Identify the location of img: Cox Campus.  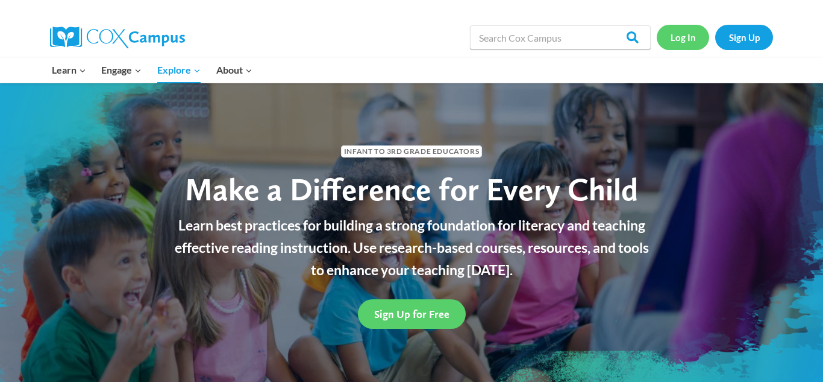
(118, 37).